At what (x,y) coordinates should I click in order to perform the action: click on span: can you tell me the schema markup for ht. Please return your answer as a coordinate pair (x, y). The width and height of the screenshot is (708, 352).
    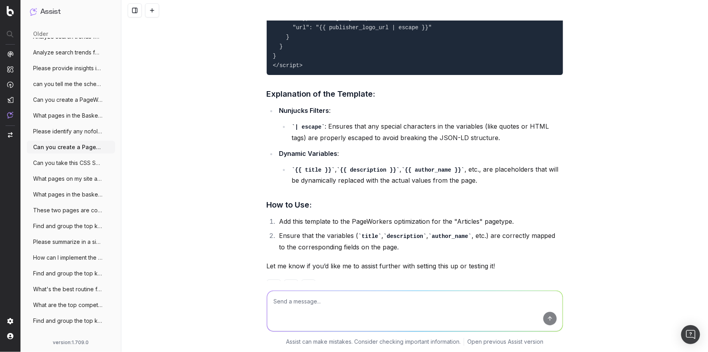
    Looking at the image, I should click on (68, 84).